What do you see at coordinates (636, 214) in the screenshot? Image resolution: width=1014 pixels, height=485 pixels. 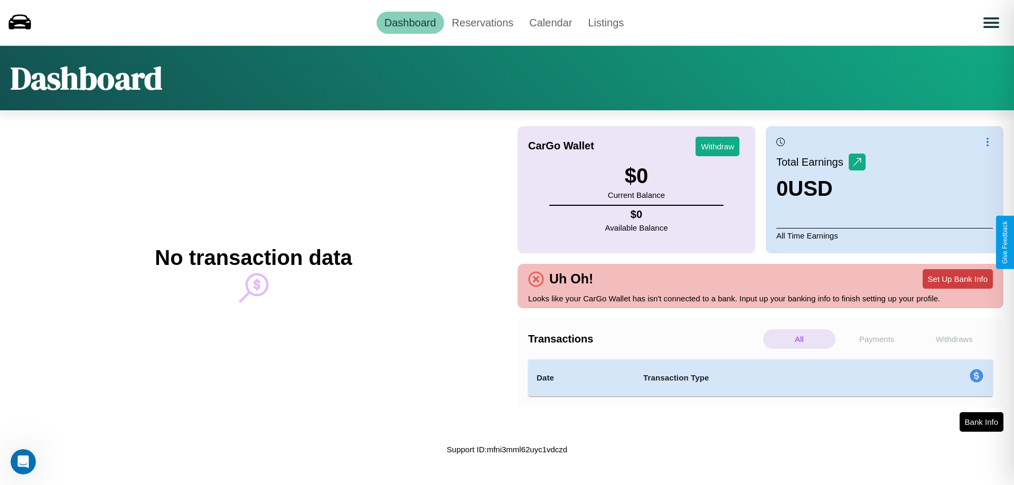 I see `h4: $ 0` at bounding box center [636, 214].